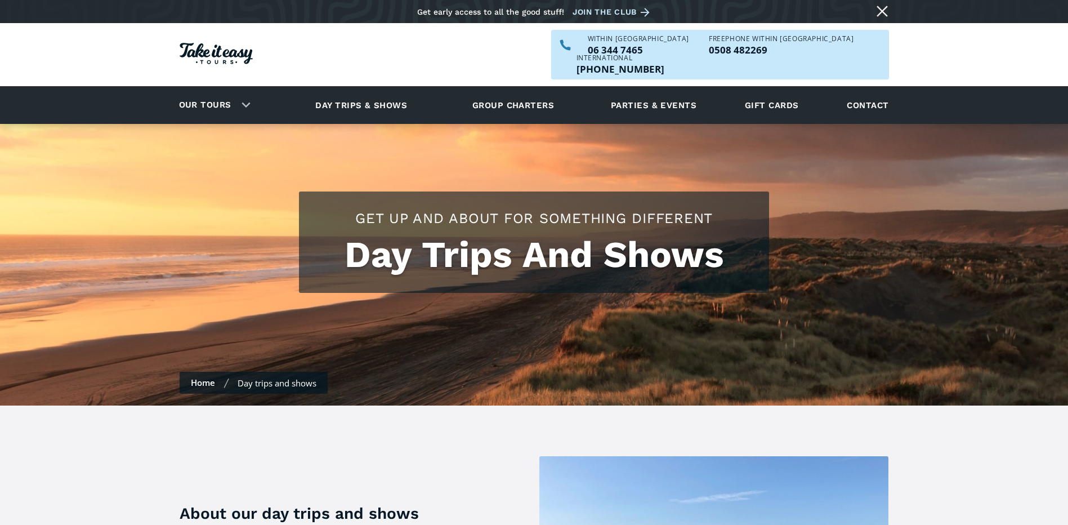 The image size is (1068, 525). What do you see at coordinates (513, 105) in the screenshot?
I see `a: Group charters` at bounding box center [513, 105].